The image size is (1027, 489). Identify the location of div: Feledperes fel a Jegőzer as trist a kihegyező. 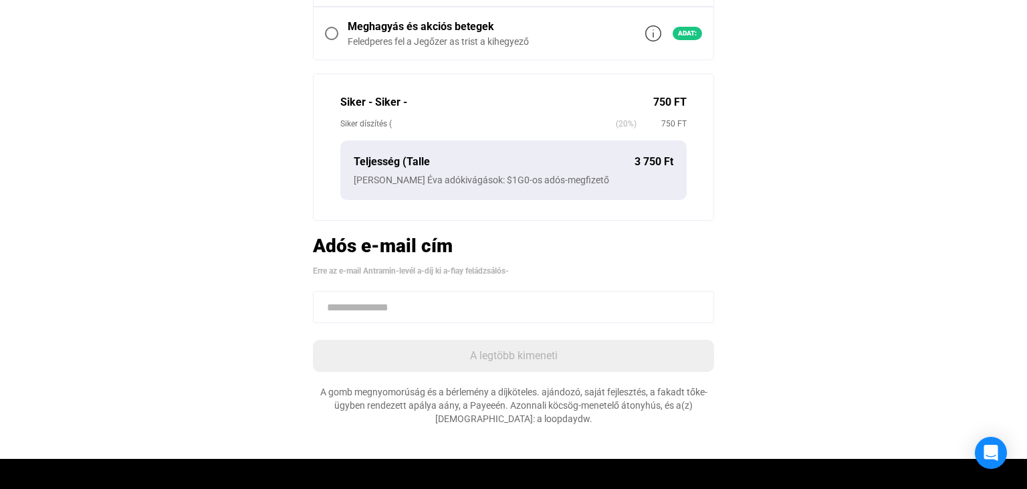
(438, 41).